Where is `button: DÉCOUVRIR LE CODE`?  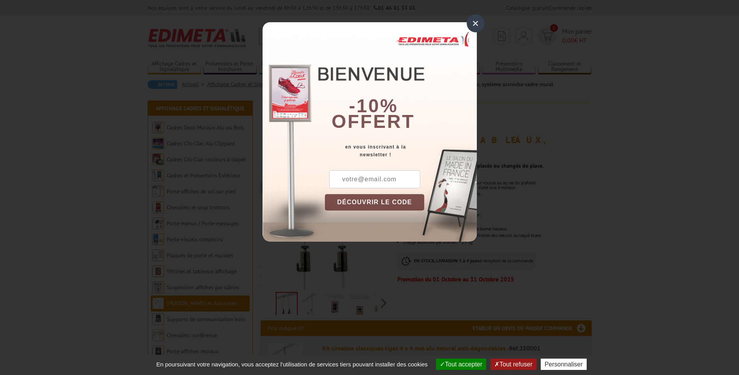
button: DÉCOUVRIR LE CODE is located at coordinates (375, 202).